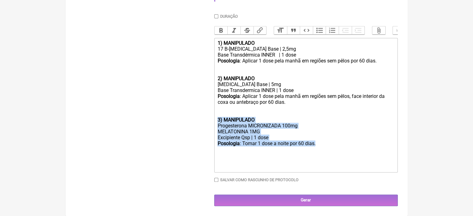 The width and height of the screenshot is (473, 216). What do you see at coordinates (306, 149) in the screenshot?
I see `div: : Tomar 1 dose a noite por 60 dias.` at bounding box center [306, 149].